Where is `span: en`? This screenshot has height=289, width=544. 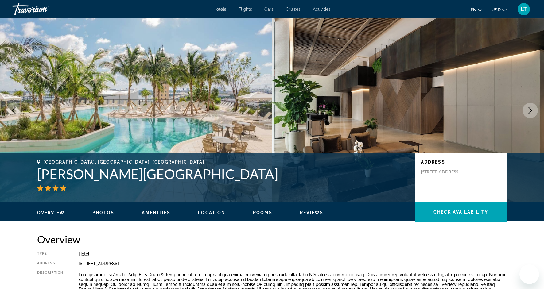
span: en is located at coordinates (473, 10).